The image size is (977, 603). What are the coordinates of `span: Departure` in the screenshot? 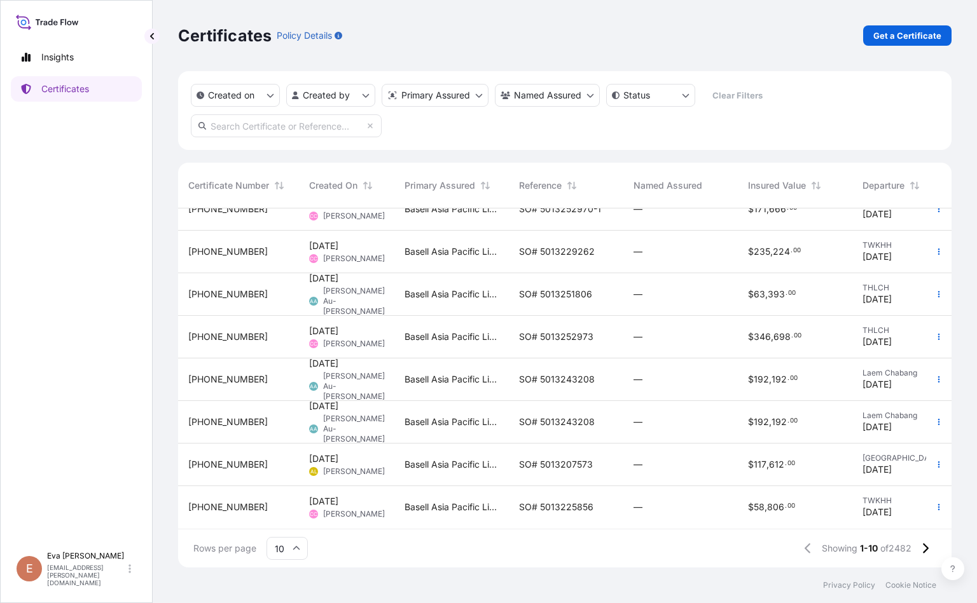 It's located at (883, 186).